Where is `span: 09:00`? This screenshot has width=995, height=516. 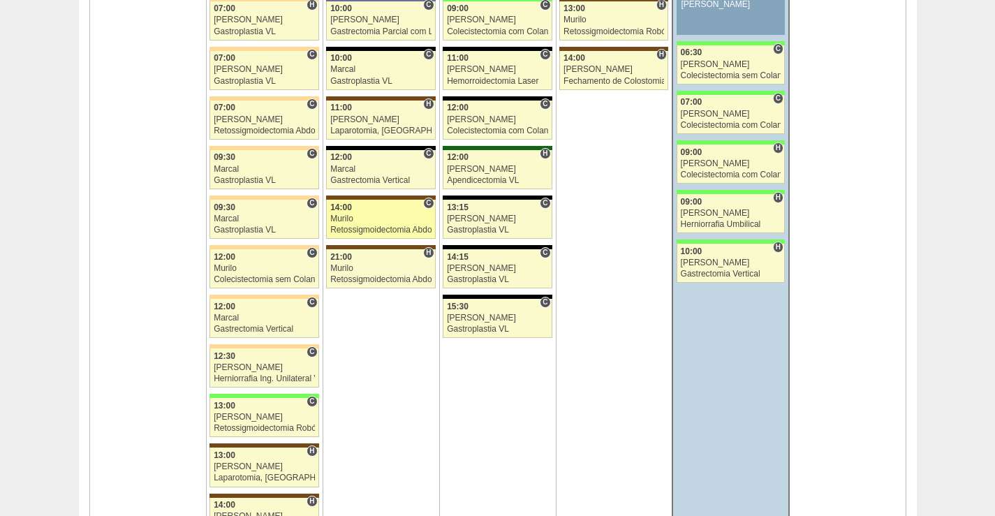
span: 09:00 is located at coordinates (457, 8).